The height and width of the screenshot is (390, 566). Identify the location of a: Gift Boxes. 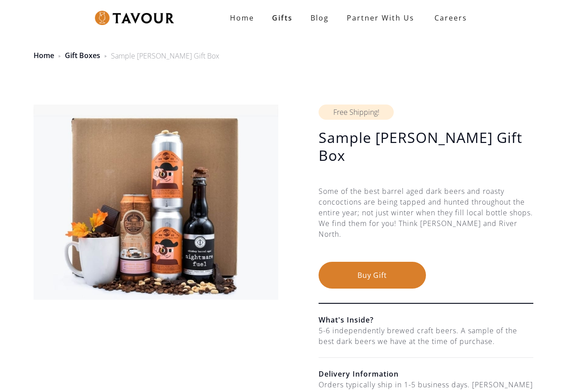
(82, 55).